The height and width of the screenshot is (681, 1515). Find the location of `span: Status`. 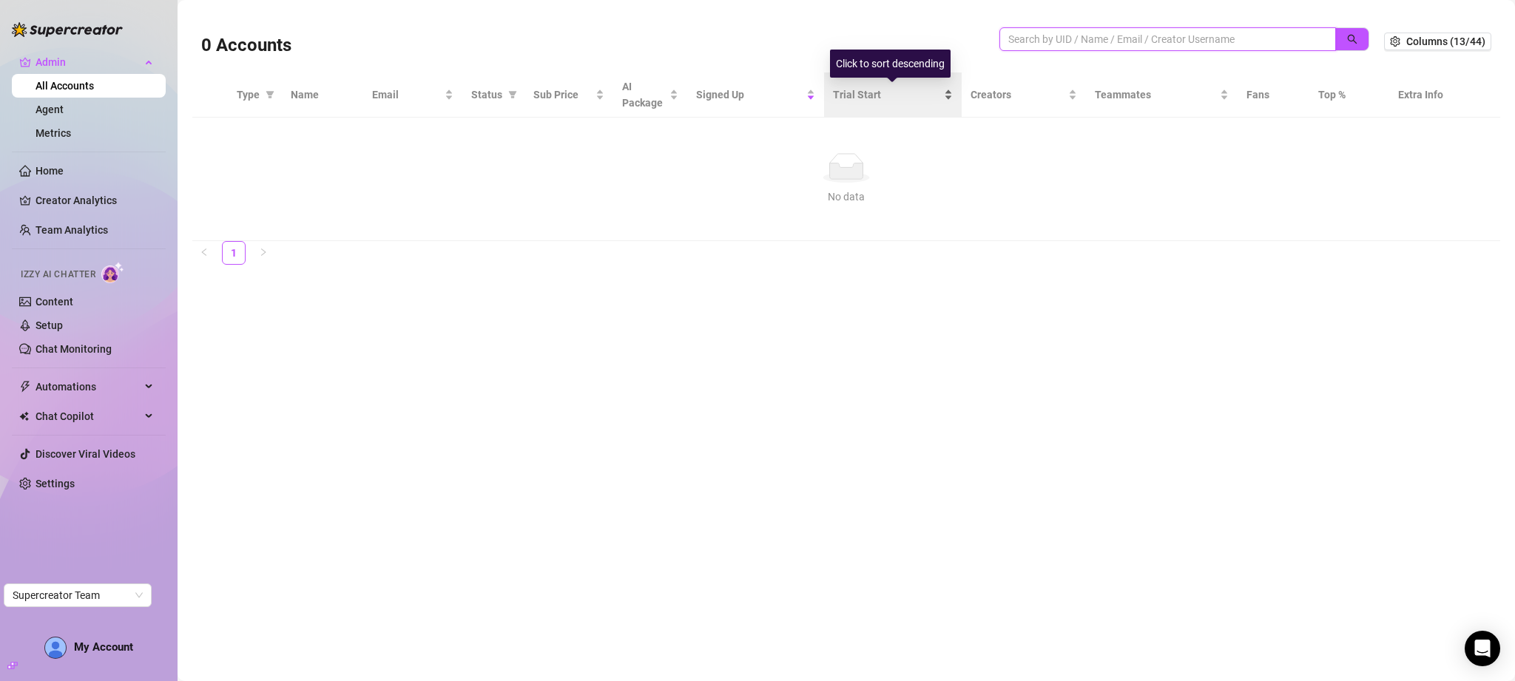

span: Status is located at coordinates (487, 95).